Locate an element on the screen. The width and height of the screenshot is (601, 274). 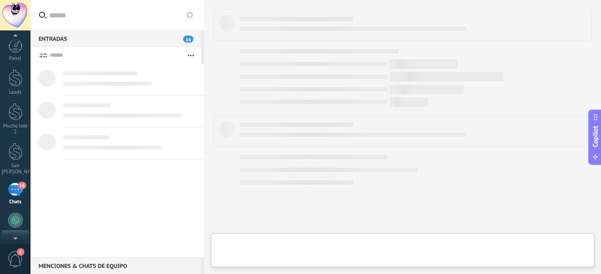
div: Panel is located at coordinates (15, 59).